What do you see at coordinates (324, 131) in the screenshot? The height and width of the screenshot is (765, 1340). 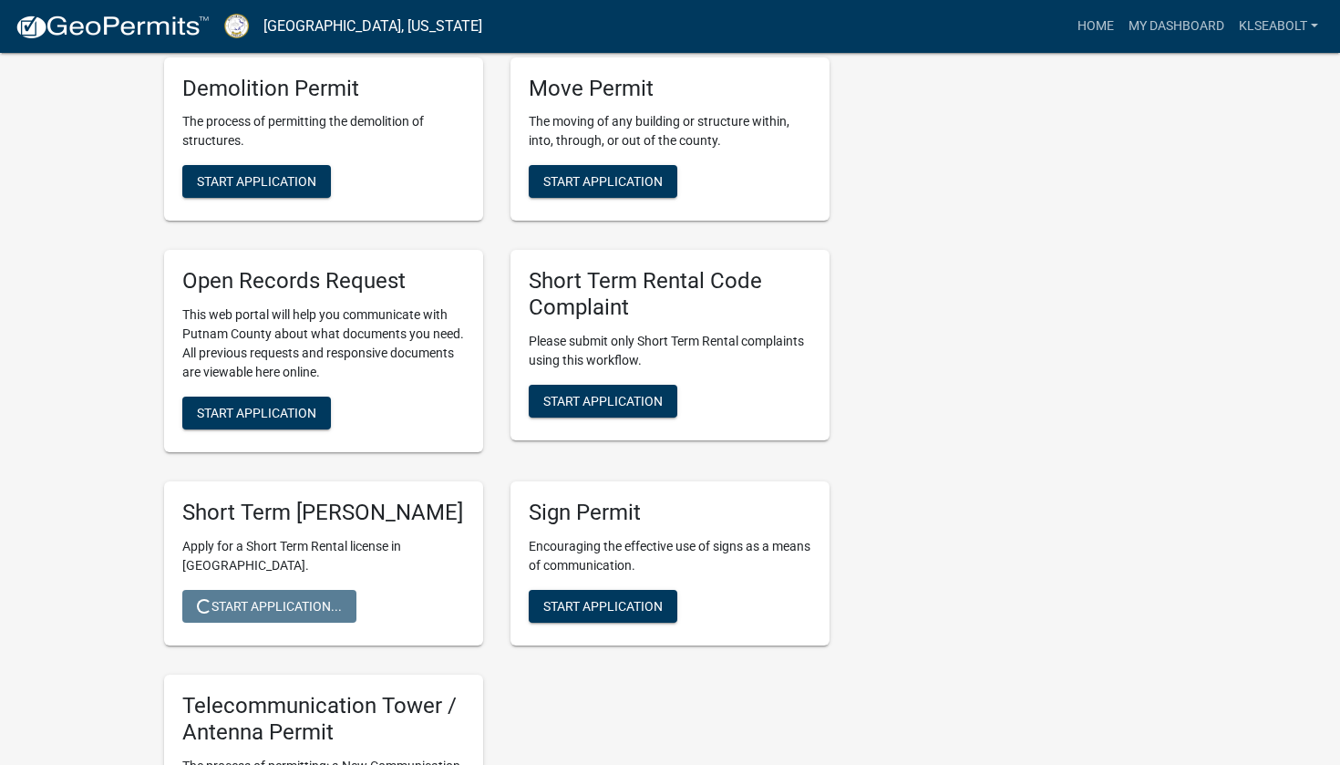 I see `p: The process of permitting the demolition of structures.` at bounding box center [324, 131].